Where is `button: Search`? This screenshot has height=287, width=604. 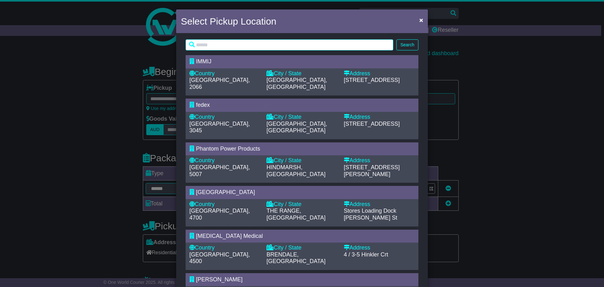 button: Search is located at coordinates (407, 45).